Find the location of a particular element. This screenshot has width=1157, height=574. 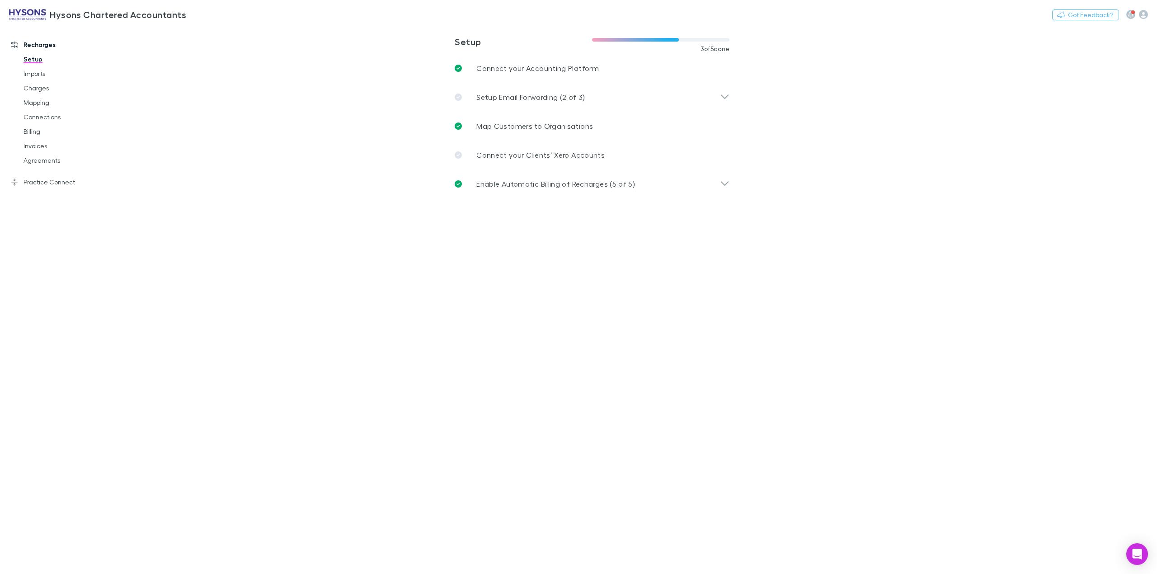

a: Mapping is located at coordinates (71, 103).